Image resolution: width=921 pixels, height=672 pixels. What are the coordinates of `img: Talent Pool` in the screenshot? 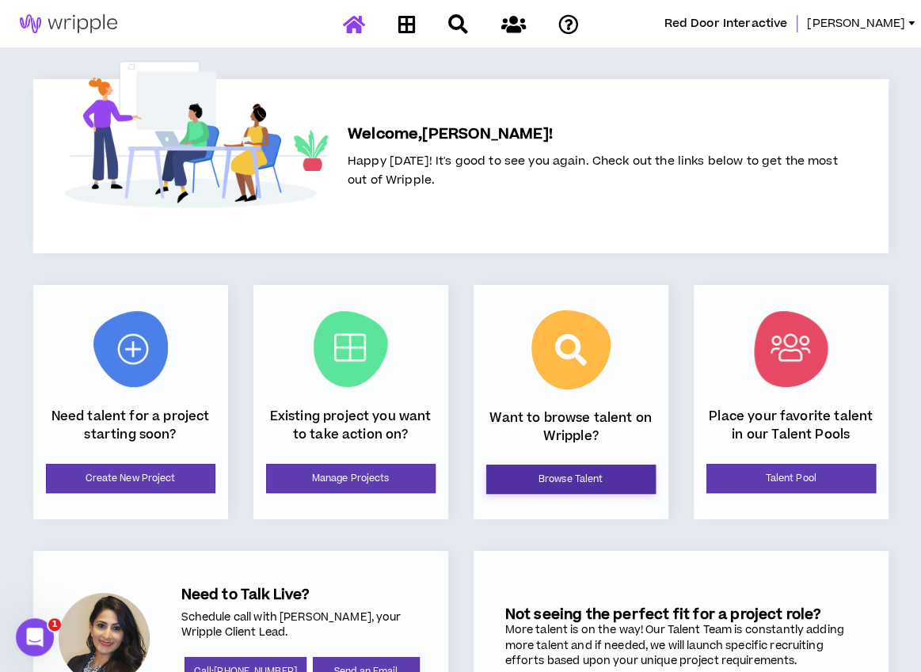 It's located at (791, 349).